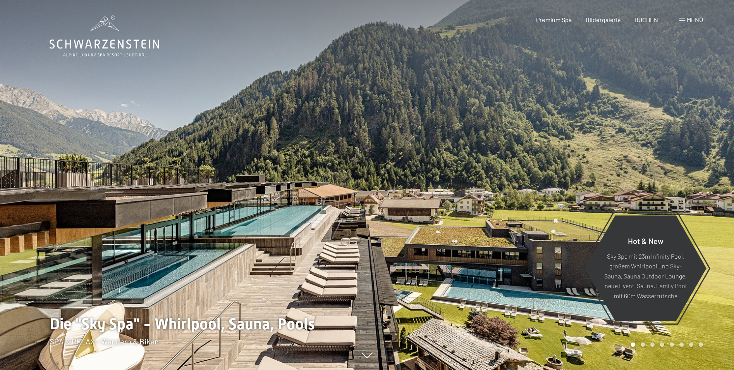  I want to click on div: Carousel Page 8, so click(701, 344).